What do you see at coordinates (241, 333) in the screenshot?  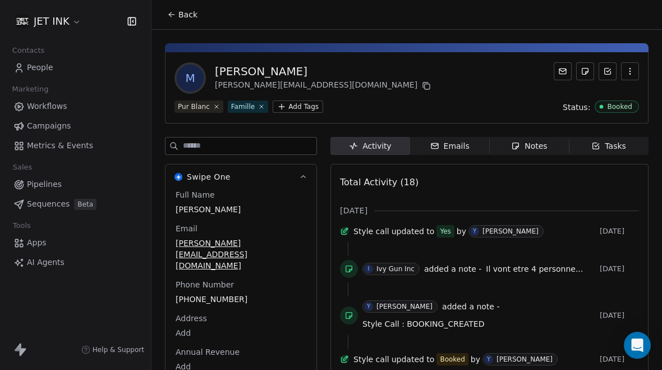 I see `span: Add` at bounding box center [241, 333].